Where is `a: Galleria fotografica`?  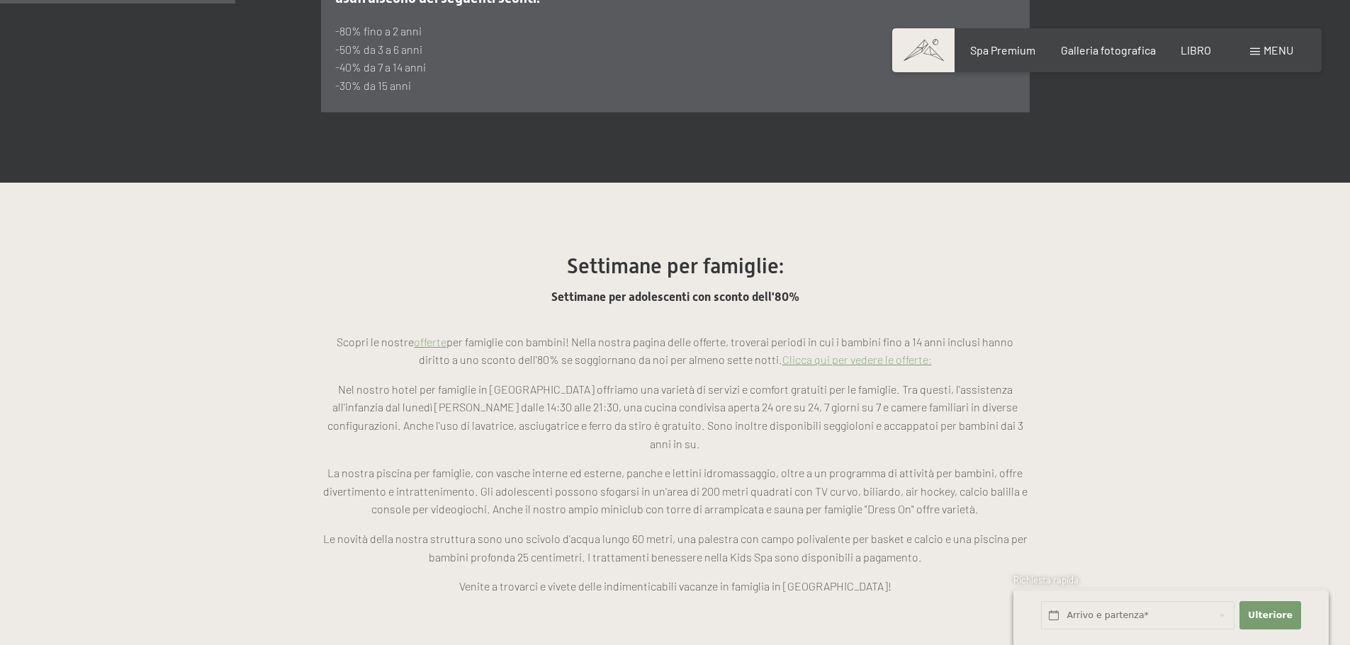
a: Galleria fotografica is located at coordinates (1108, 50).